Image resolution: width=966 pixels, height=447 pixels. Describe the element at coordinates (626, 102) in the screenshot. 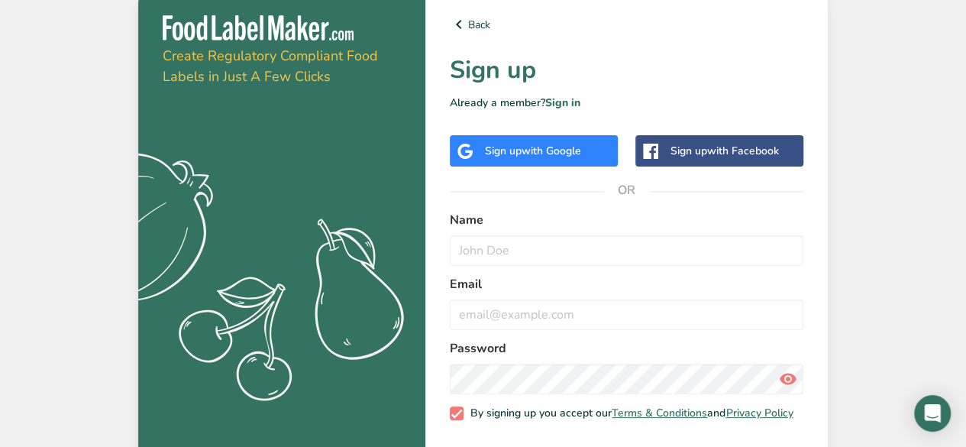

I see `p: Already a member?` at that location.